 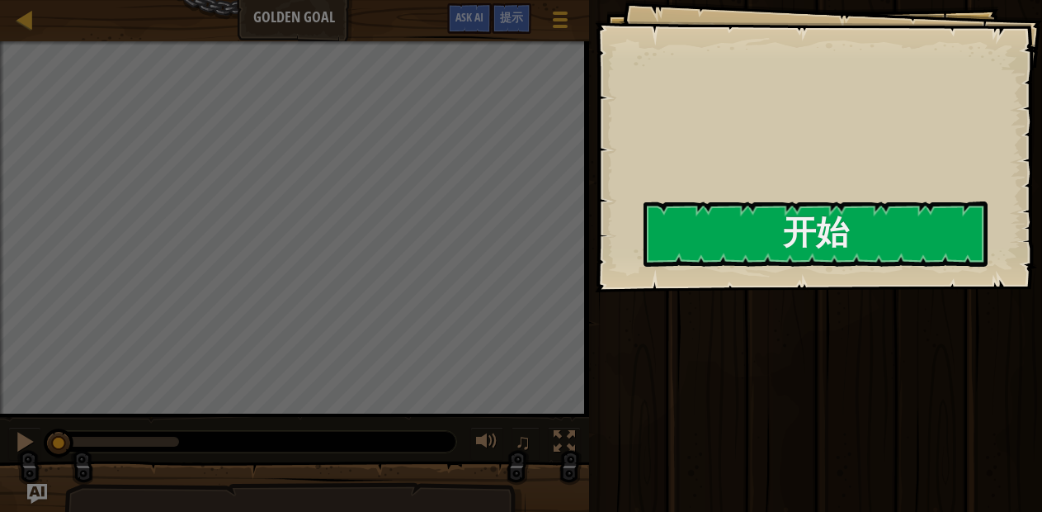 What do you see at coordinates (25, 443) in the screenshot?
I see `button: Ctrl + P: Pause` at bounding box center [25, 443].